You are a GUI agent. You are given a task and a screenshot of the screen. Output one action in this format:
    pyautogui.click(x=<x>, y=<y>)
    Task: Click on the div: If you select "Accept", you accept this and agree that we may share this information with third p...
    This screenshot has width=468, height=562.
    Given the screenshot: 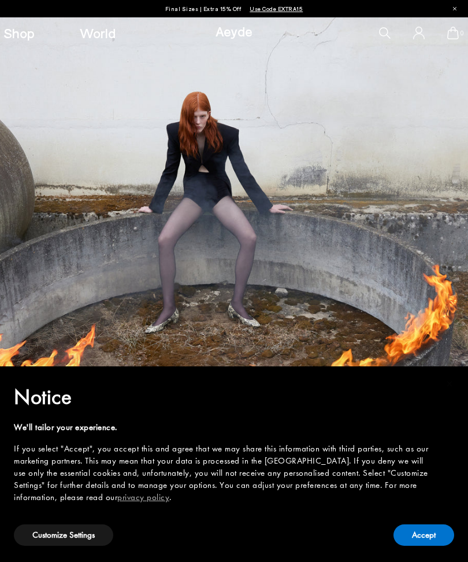 What is the action you would take?
    pyautogui.click(x=225, y=473)
    